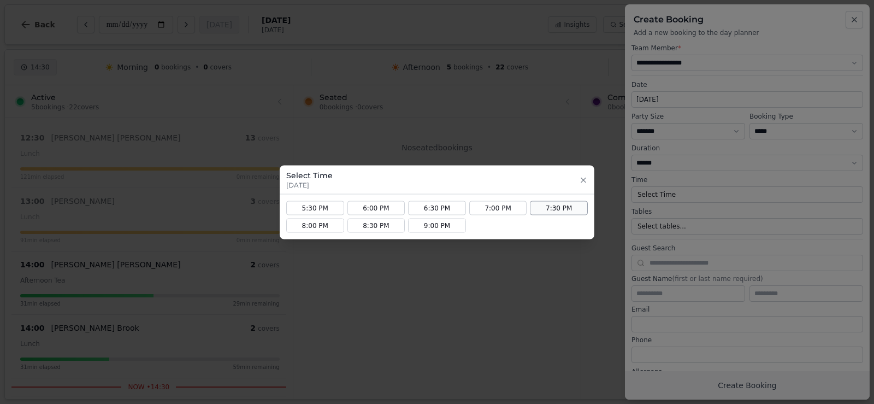 The width and height of the screenshot is (874, 404). I want to click on button: 9:00 PM, so click(437, 225).